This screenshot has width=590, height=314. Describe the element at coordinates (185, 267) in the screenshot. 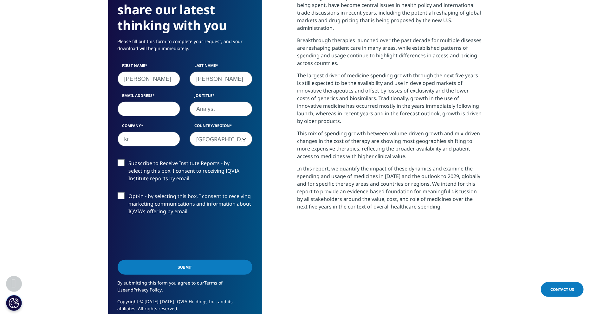

I see `input: Submit` at that location.